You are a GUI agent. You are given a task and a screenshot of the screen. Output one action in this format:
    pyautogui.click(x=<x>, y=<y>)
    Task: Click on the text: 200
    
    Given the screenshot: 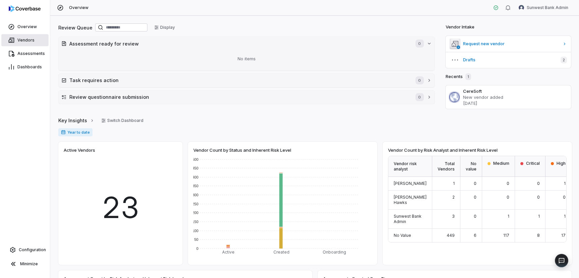 What is the action you would take?
    pyautogui.click(x=195, y=213)
    